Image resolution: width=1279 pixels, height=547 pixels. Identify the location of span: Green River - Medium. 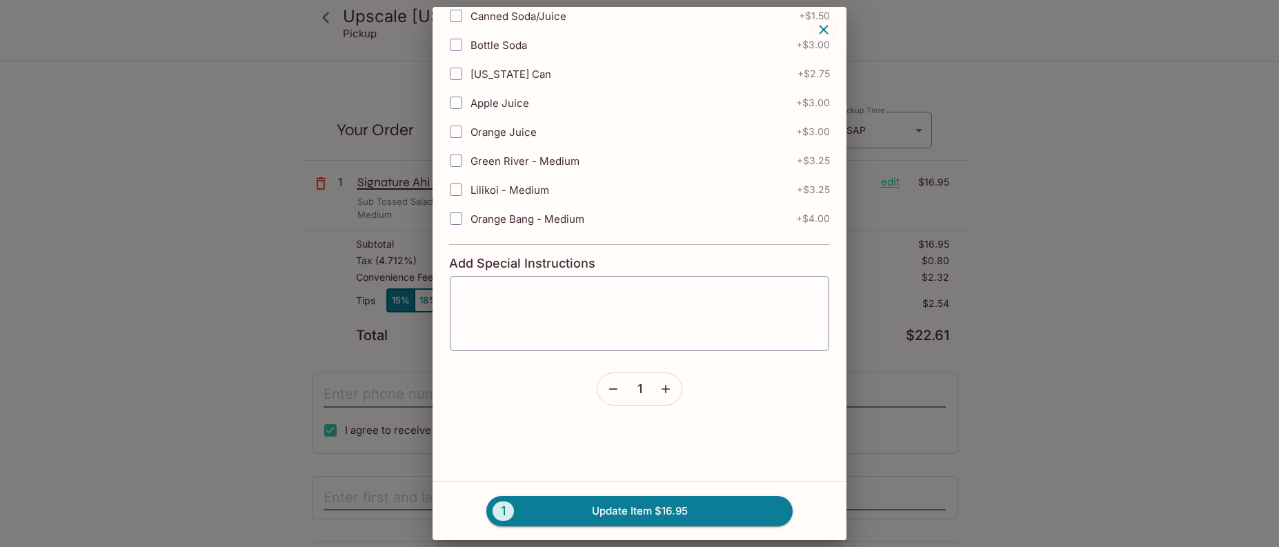
(525, 161).